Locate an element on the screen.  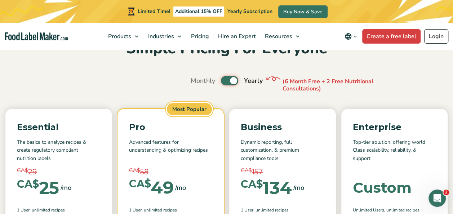
span: 2 is located at coordinates (447, 193).